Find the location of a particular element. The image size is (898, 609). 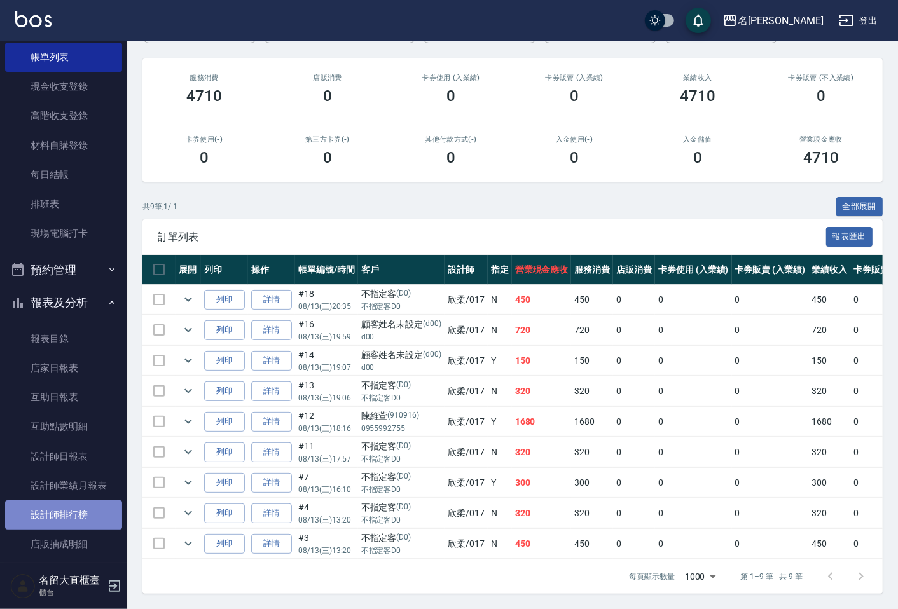

p: d00 is located at coordinates (401, 367).